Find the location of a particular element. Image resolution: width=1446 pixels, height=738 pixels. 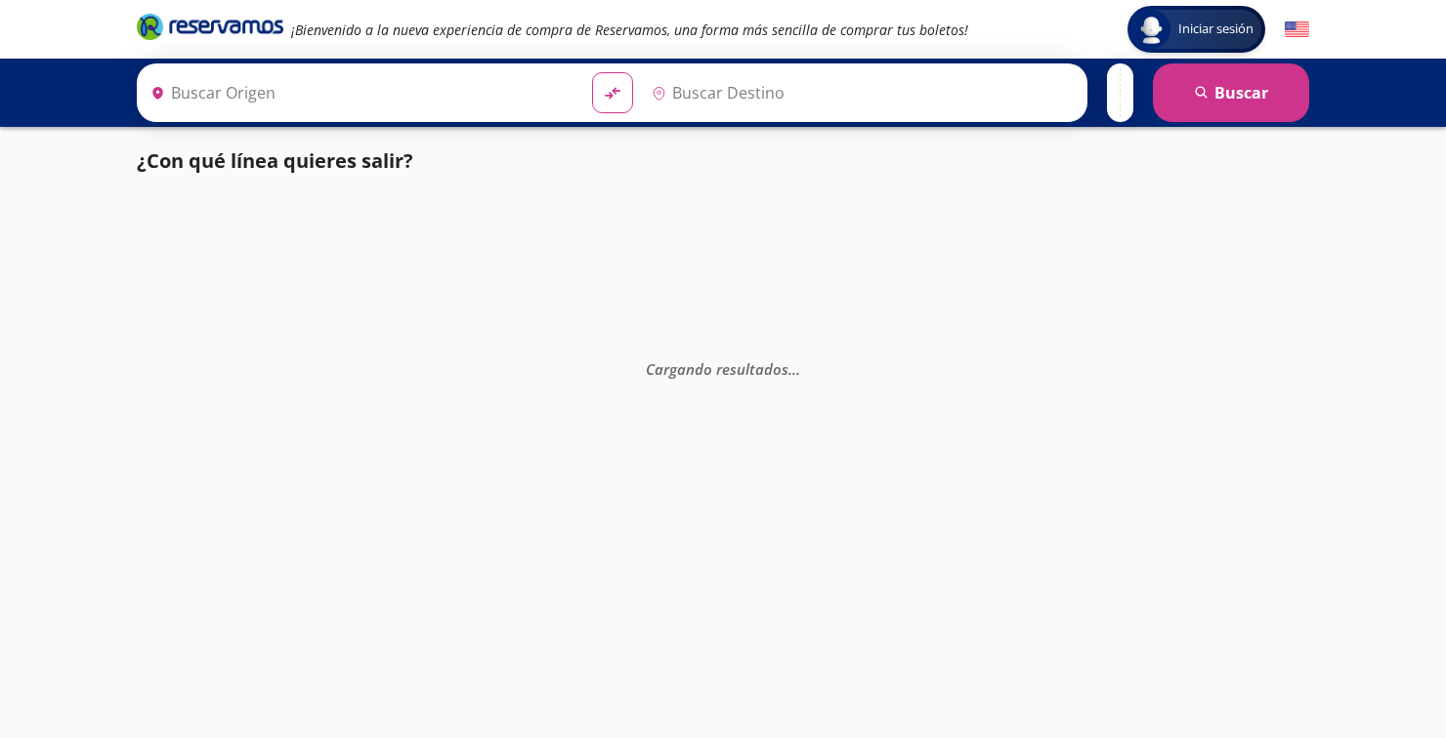

a: Brand Logo is located at coordinates (210, 29).